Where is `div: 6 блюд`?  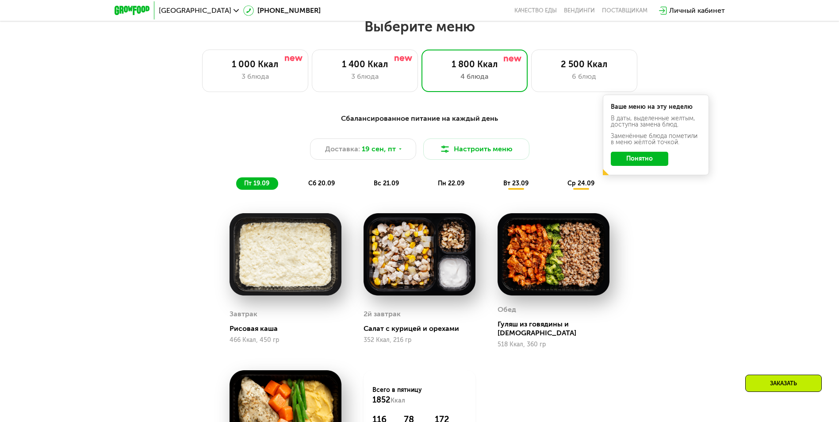 div: 6 блюд is located at coordinates (585, 77).